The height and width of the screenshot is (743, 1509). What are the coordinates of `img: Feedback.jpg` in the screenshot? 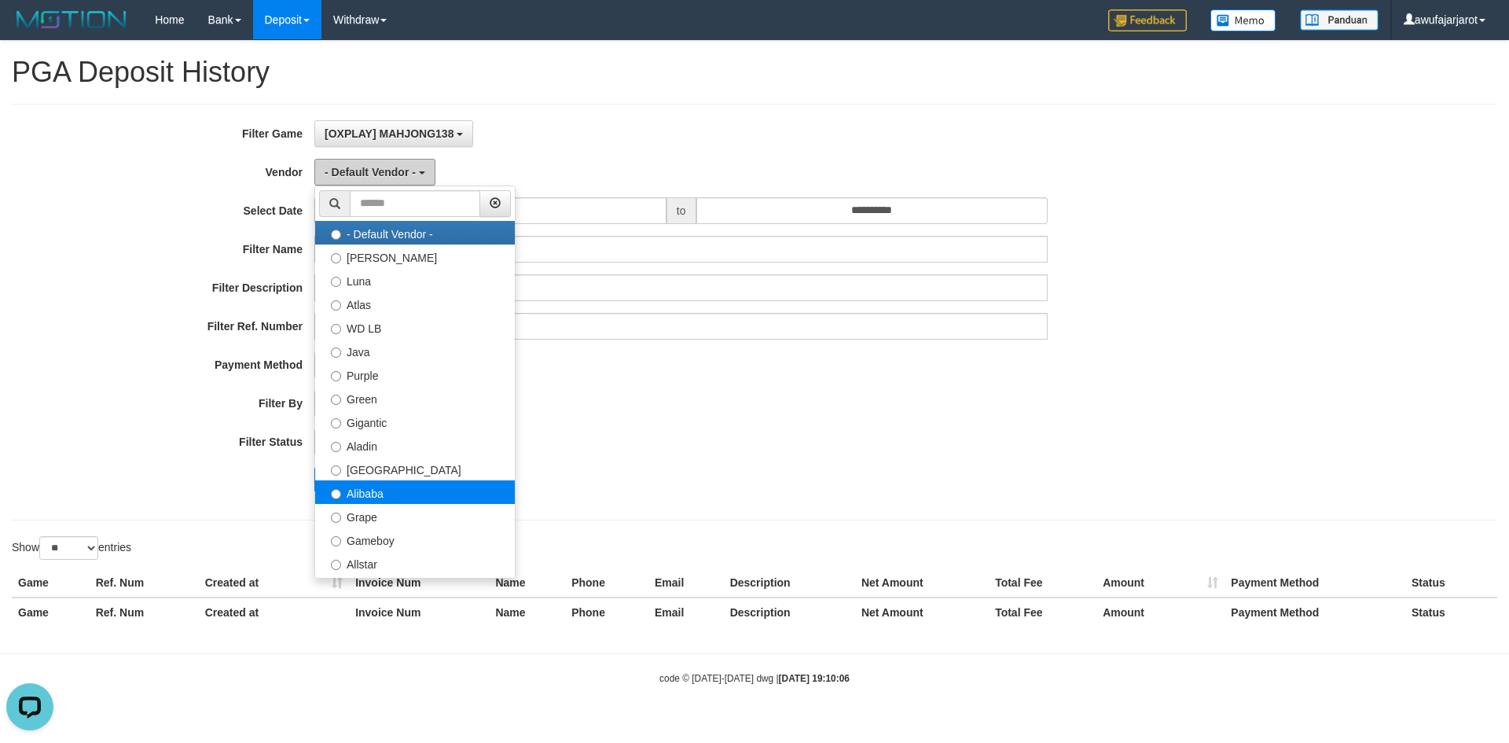 It's located at (1148, 20).